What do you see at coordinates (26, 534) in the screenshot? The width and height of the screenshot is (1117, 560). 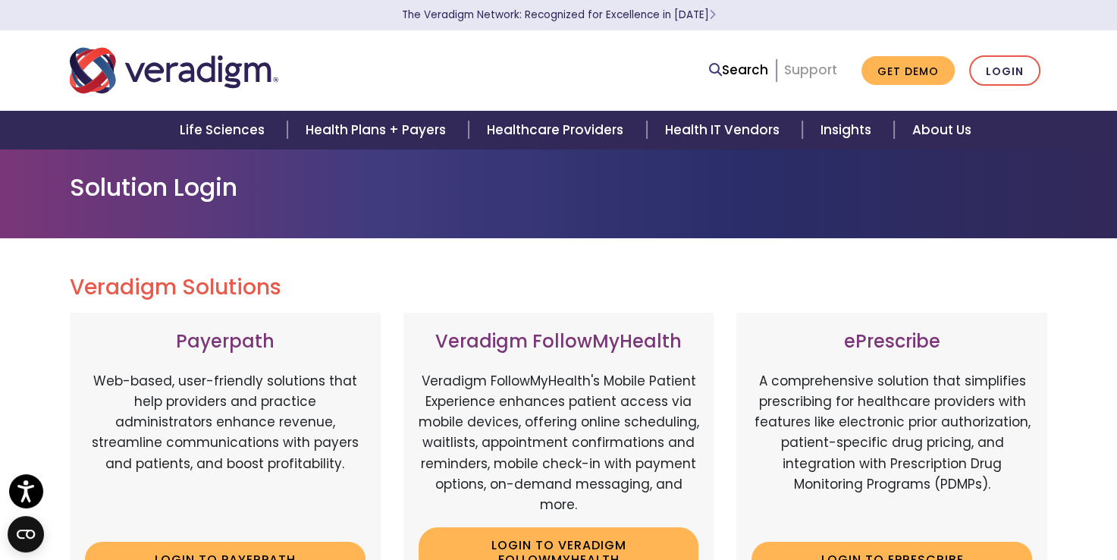 I see `button: Open CMP widget` at bounding box center [26, 534].